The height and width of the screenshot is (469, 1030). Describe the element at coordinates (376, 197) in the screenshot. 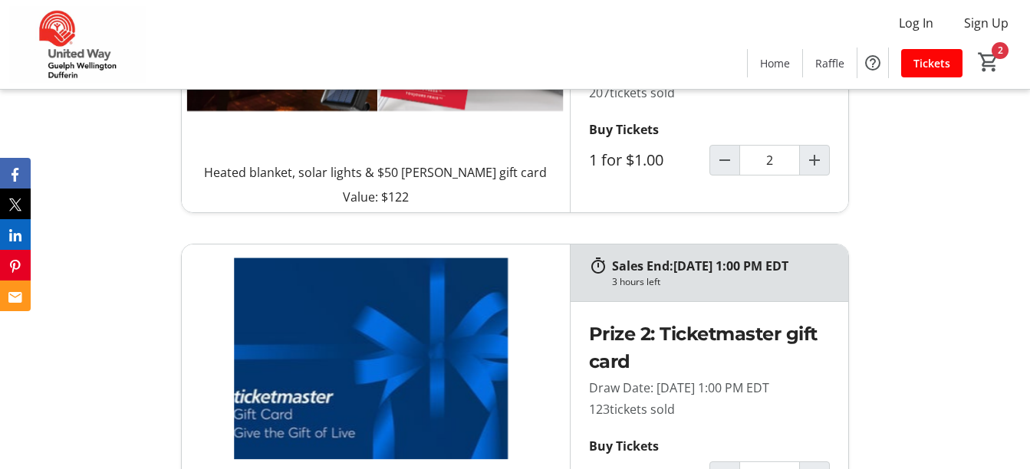

I see `p: Value: $122` at that location.